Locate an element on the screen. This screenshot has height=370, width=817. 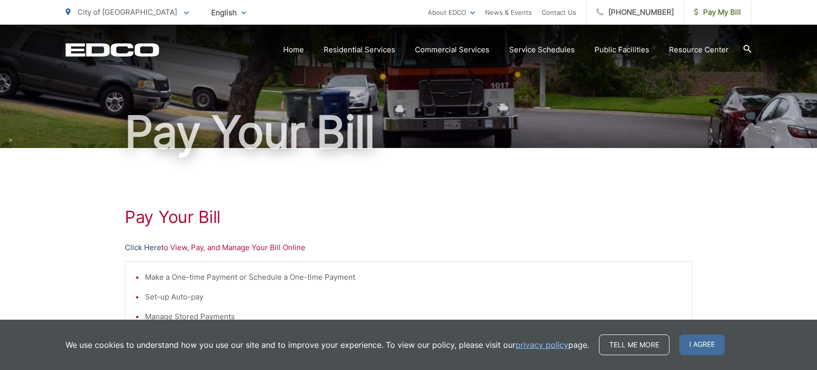
li: Manage Stored Payments is located at coordinates (414, 317).